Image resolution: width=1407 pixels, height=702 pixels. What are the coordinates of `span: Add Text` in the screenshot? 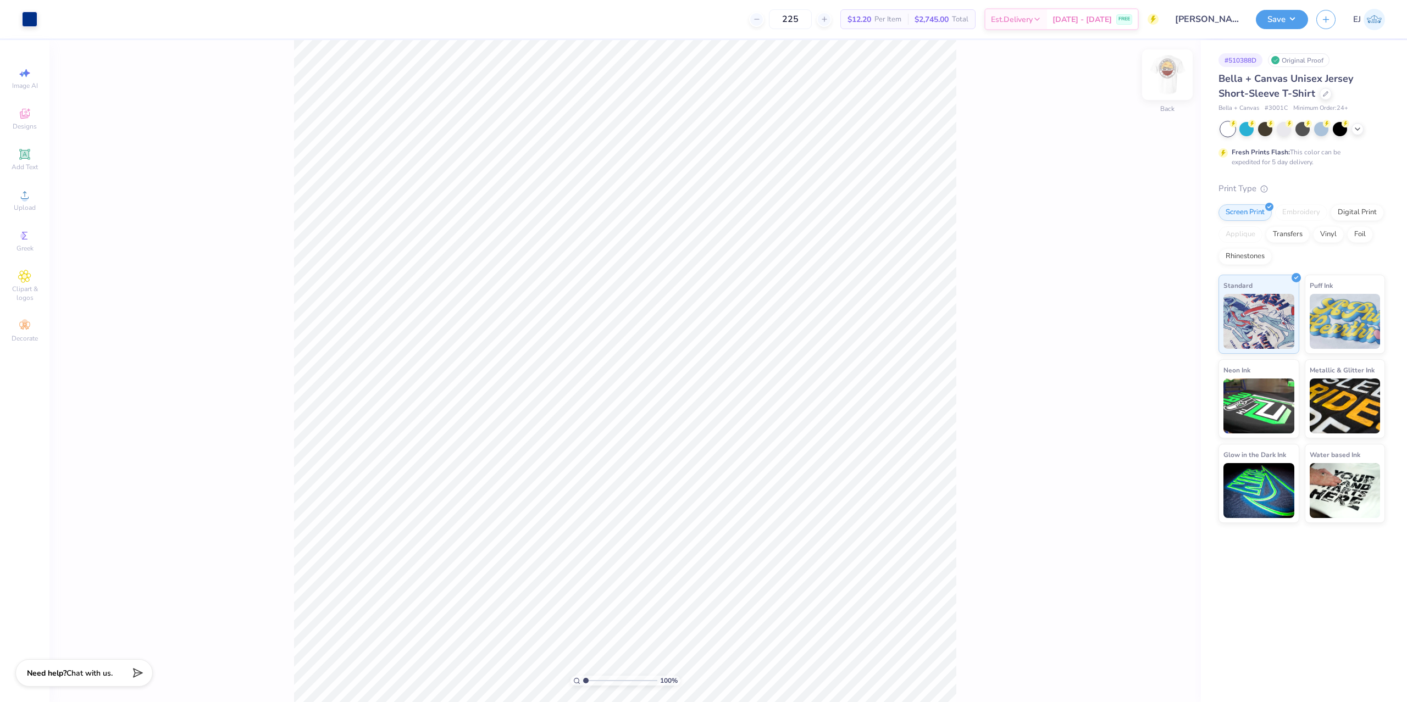 It's located at (25, 167).